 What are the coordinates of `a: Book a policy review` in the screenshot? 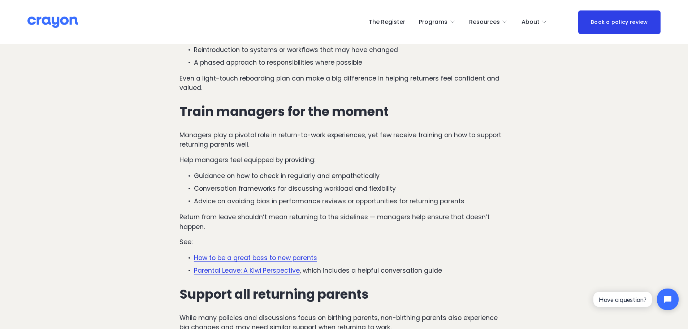 It's located at (619, 22).